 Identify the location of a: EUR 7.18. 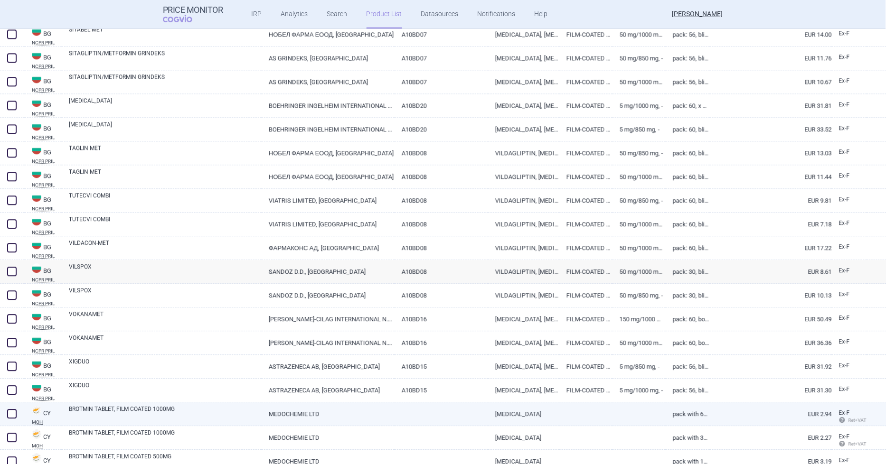
(770, 224).